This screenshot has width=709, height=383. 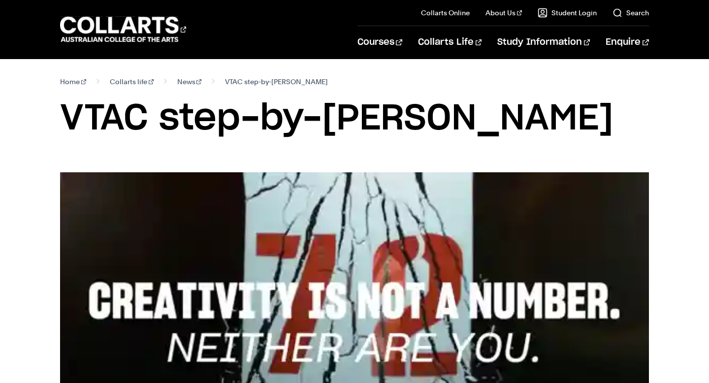 I want to click on a: Courses, so click(x=379, y=42).